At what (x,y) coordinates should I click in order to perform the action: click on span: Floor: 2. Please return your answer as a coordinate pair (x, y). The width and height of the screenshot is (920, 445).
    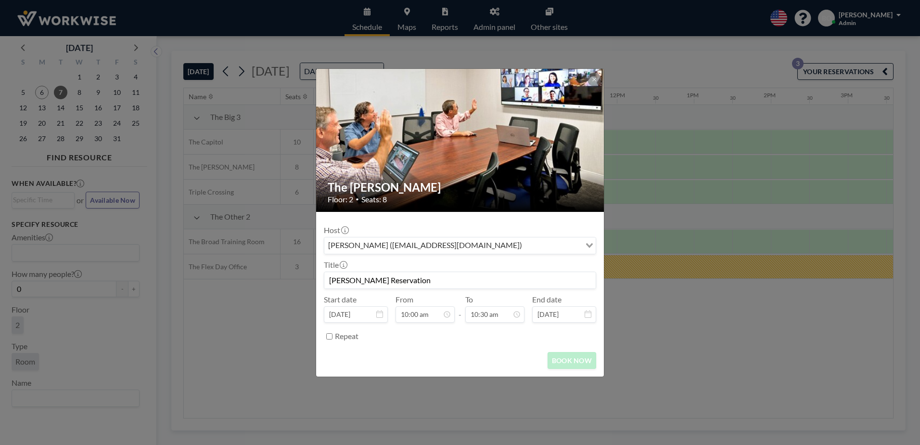
    Looking at the image, I should click on (340, 199).